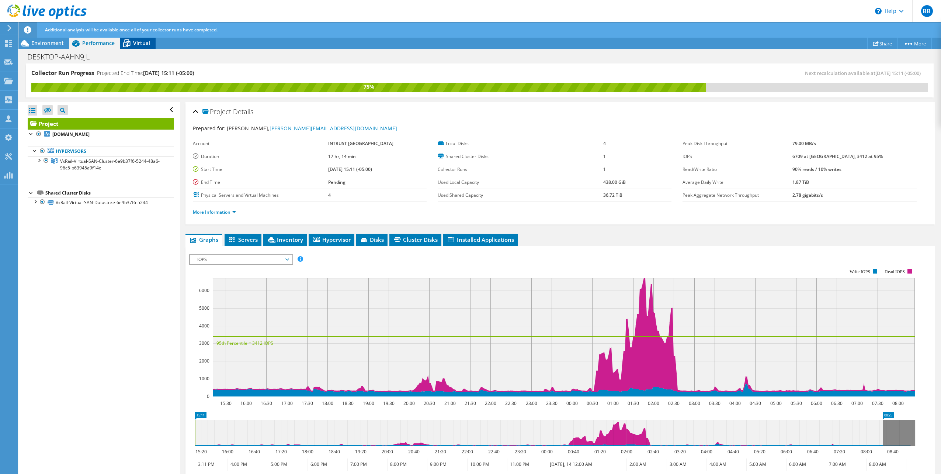 The height and width of the screenshot is (474, 941). Describe the element at coordinates (142, 43) in the screenshot. I see `span: Virtual` at that location.